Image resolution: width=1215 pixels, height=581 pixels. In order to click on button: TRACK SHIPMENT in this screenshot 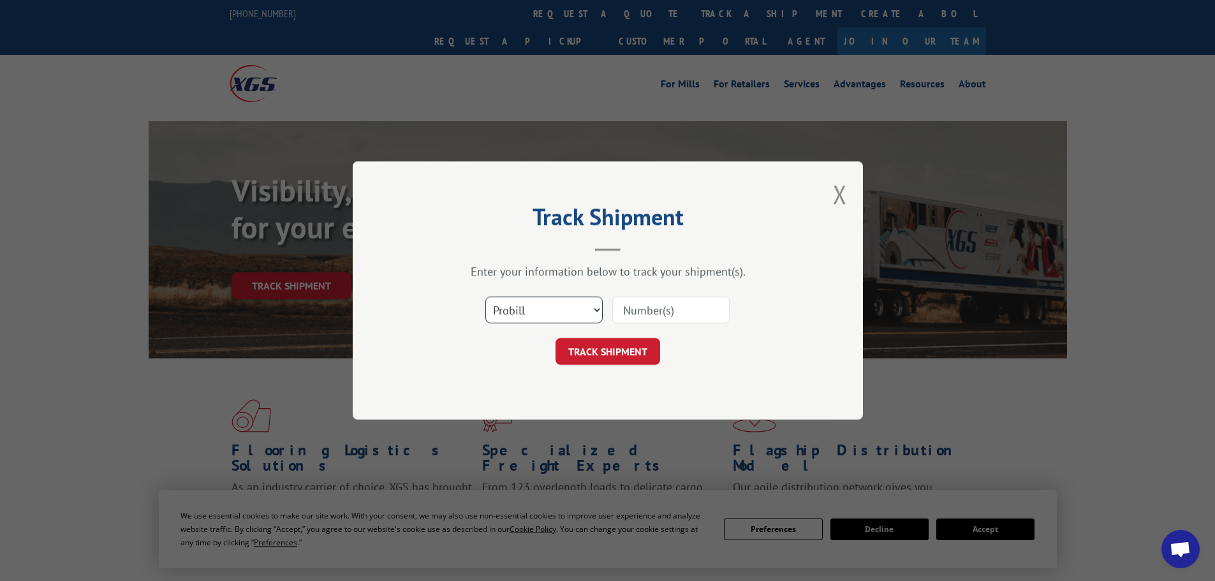, I will do `click(608, 351)`.